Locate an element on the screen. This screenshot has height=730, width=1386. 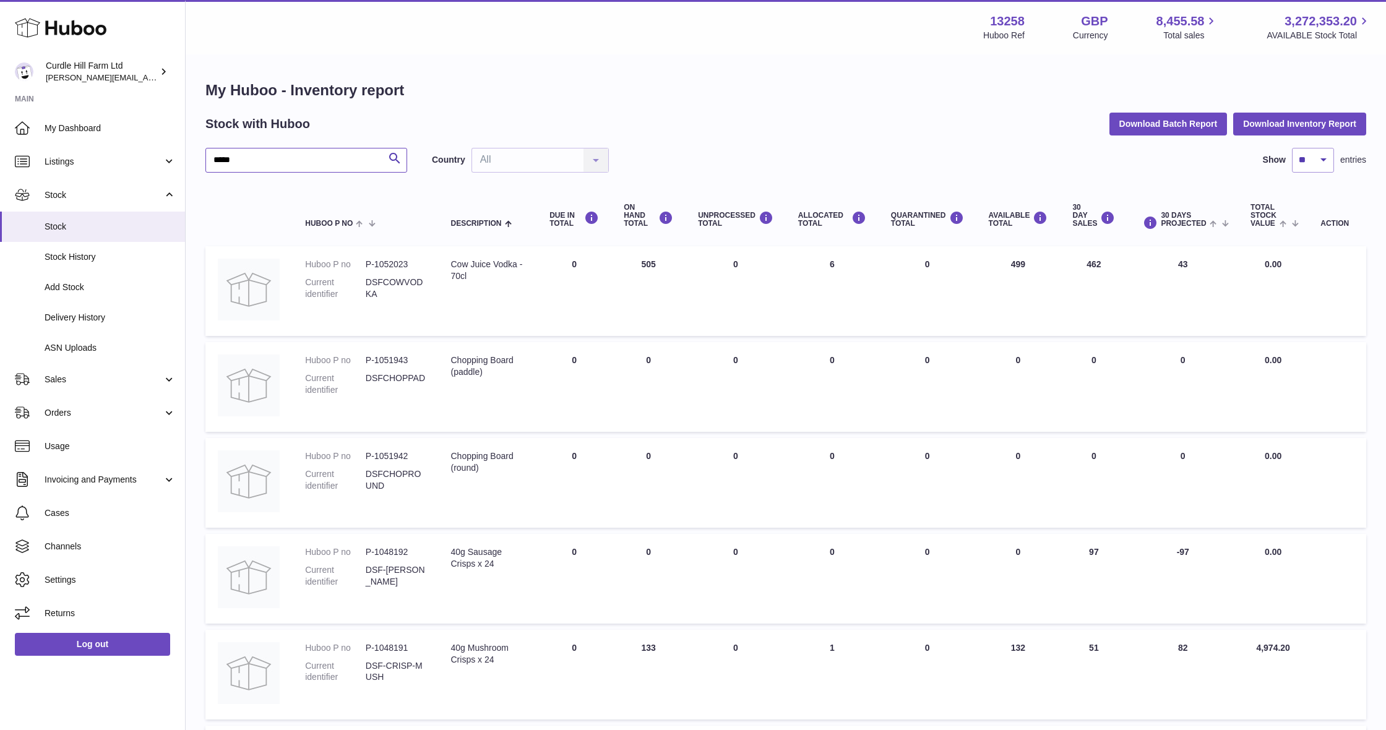
td: 82 is located at coordinates (1182, 674).